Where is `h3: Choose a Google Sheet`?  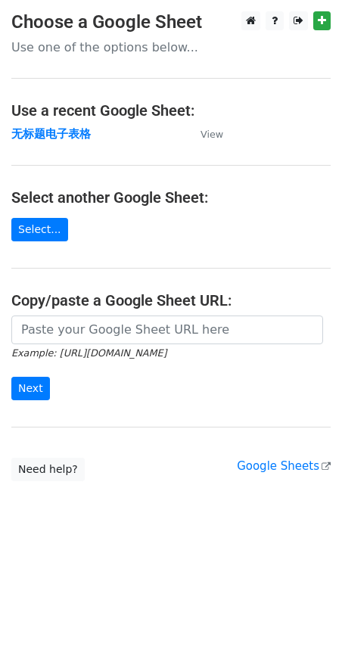
h3: Choose a Google Sheet is located at coordinates (171, 22).